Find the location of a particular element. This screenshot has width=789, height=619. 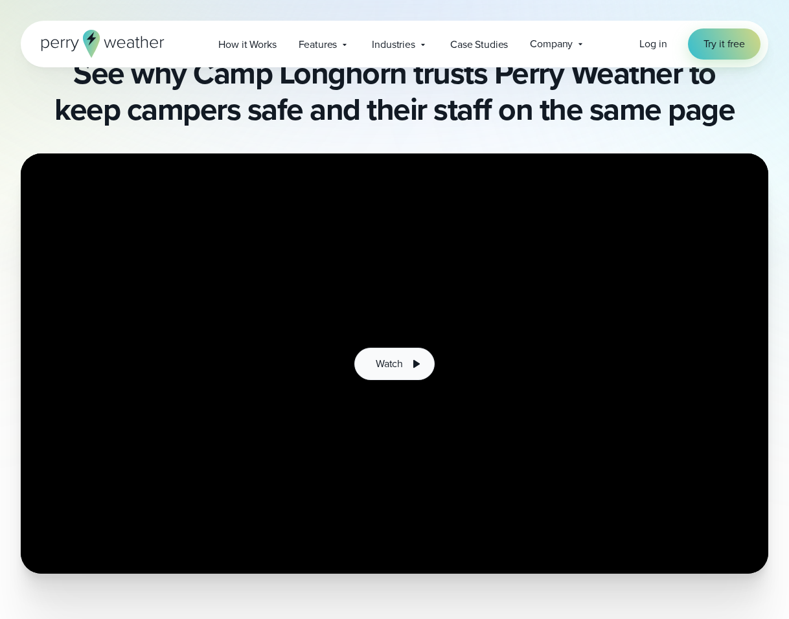

a: Try it free is located at coordinates (724, 44).